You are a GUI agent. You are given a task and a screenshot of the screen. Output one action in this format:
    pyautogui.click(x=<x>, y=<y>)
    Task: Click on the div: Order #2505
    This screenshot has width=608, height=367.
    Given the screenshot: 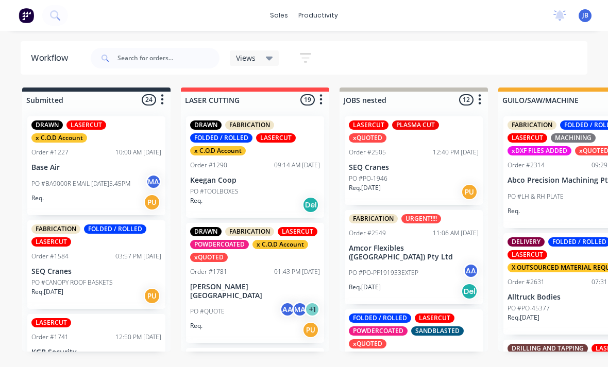 What is the action you would take?
    pyautogui.click(x=367, y=153)
    